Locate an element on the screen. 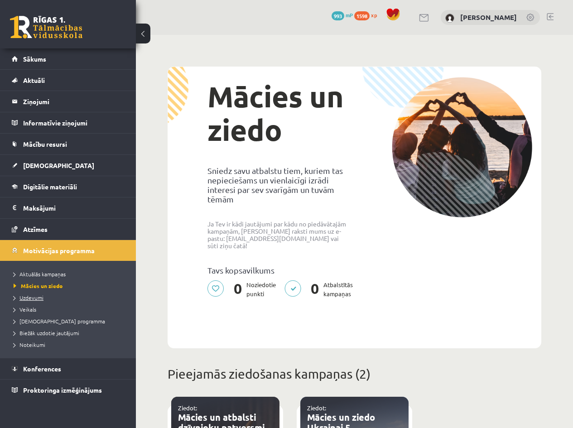 The image size is (573, 428). span: Veikals is located at coordinates (25, 309).